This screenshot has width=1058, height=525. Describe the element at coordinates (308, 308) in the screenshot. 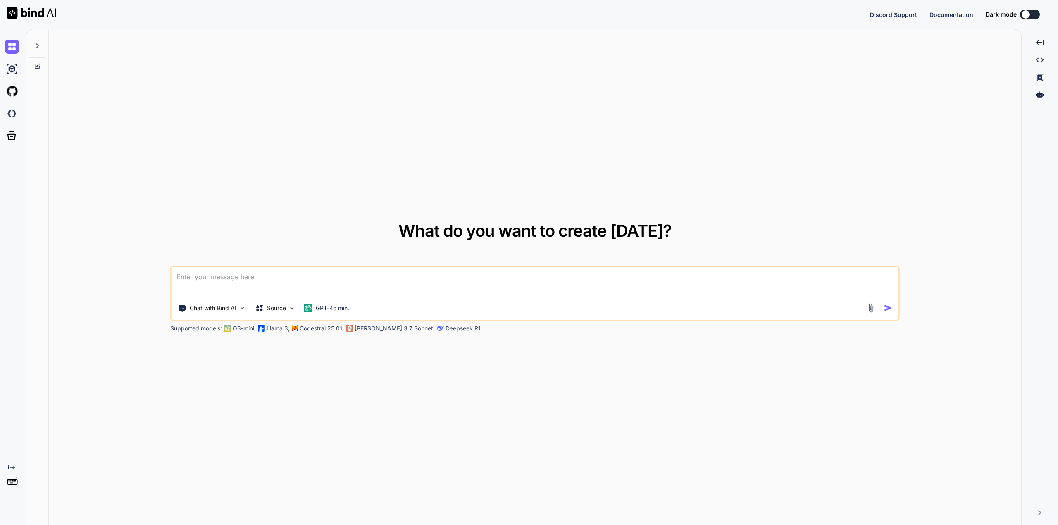

I see `img: GPT-4o mini` at that location.